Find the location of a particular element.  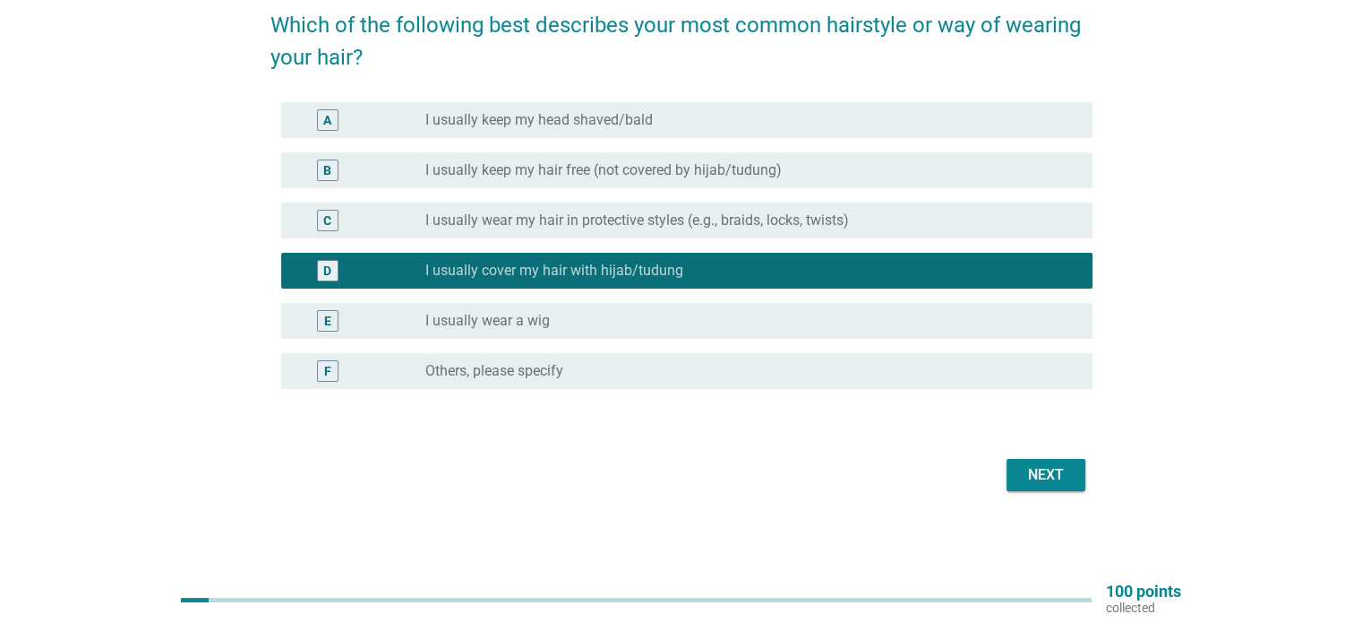

p: collected is located at coordinates (1144, 607).